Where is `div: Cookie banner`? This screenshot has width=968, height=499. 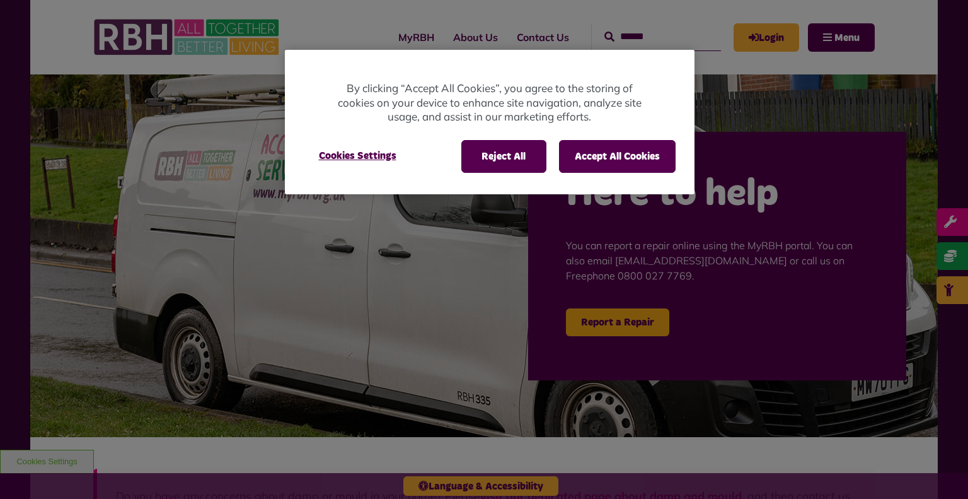
div: Cookie banner is located at coordinates (490, 122).